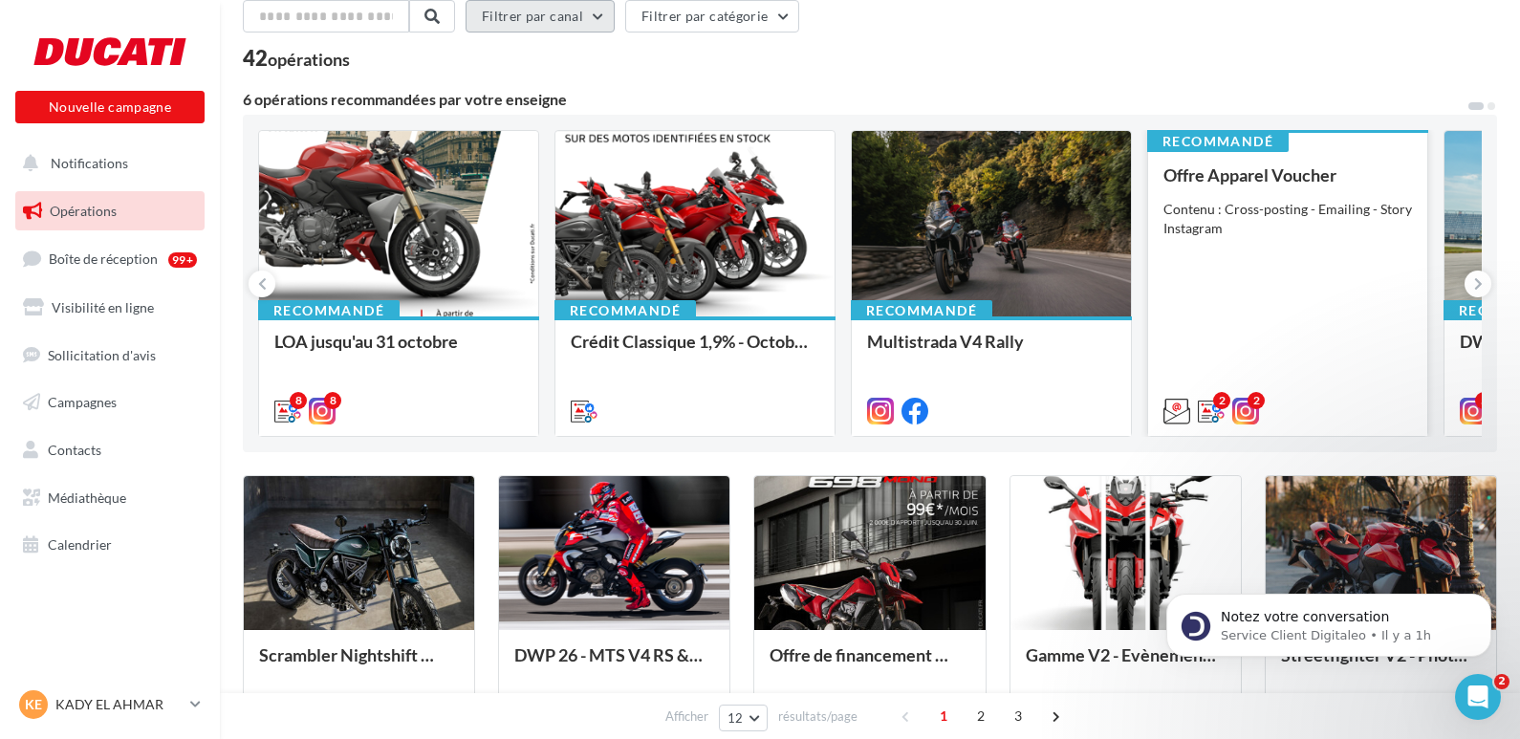 The height and width of the screenshot is (739, 1520). What do you see at coordinates (818, 716) in the screenshot?
I see `span: résultats/page` at bounding box center [818, 716].